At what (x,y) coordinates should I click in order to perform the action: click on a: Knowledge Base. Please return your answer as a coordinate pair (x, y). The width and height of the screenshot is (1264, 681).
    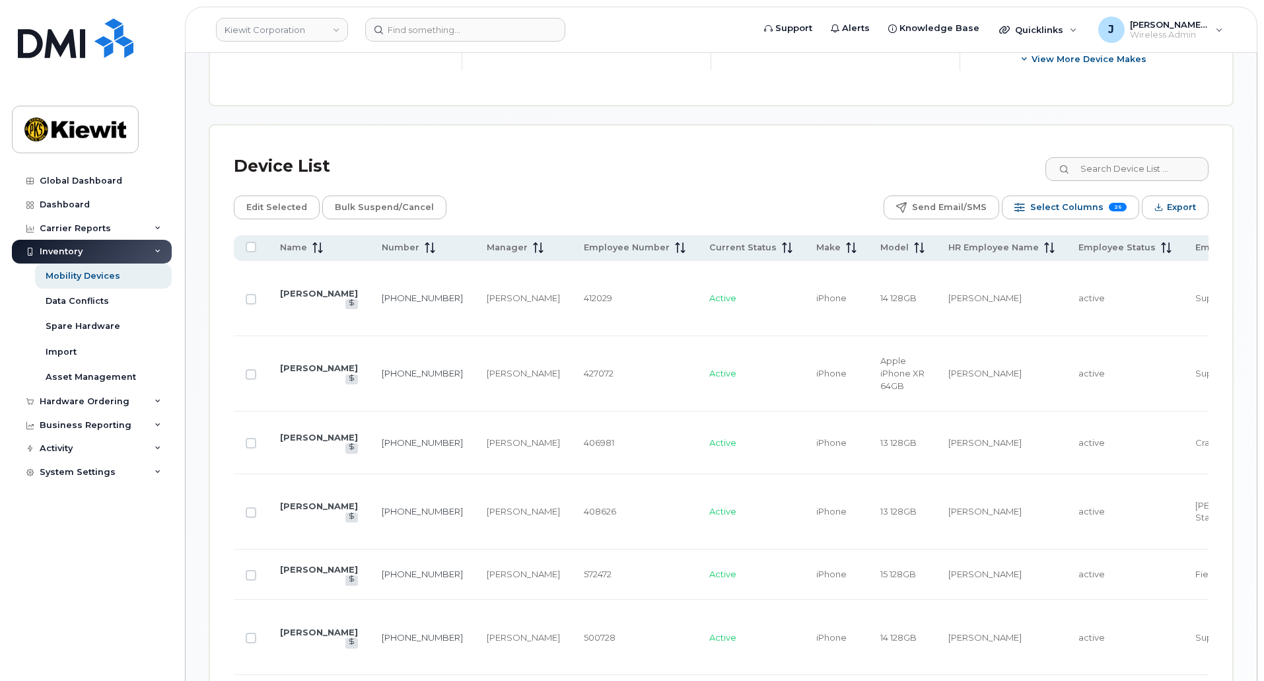
    Looking at the image, I should click on (934, 28).